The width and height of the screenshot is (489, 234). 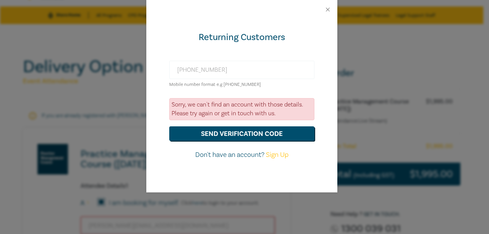 What do you see at coordinates (242, 37) in the screenshot?
I see `div: Returning Customers` at bounding box center [242, 37].